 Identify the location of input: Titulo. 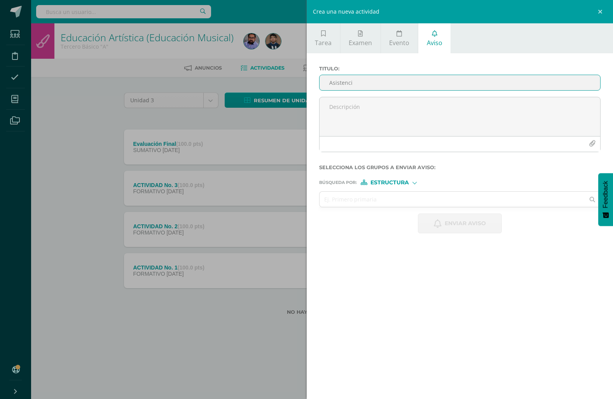
(460, 82).